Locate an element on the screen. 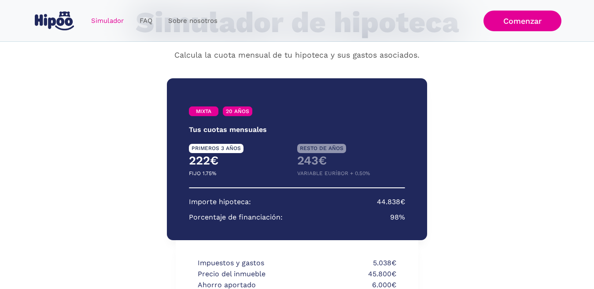 Image resolution: width=594 pixels, height=289 pixels. a: Sobre nosotros is located at coordinates (193, 21).